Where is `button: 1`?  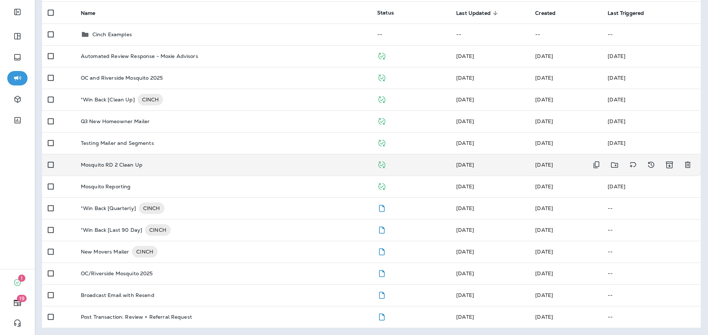
button: 1 is located at coordinates (17, 283).